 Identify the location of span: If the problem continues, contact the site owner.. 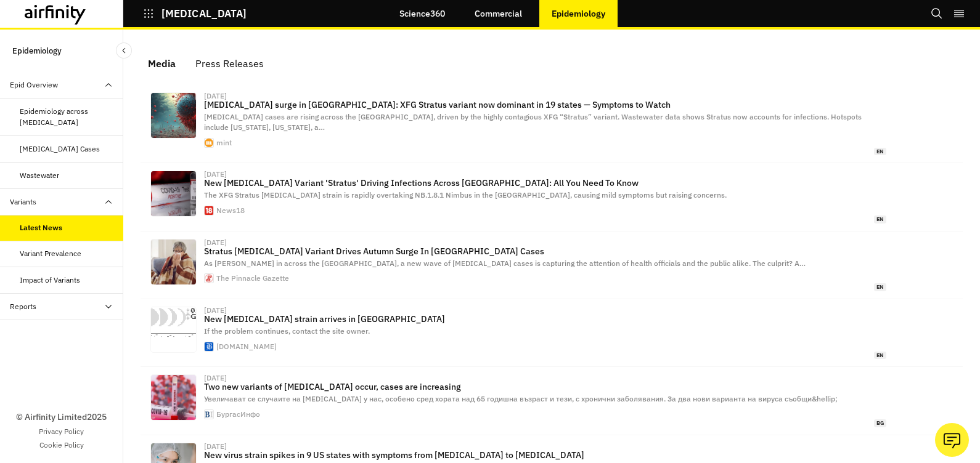
(287, 331).